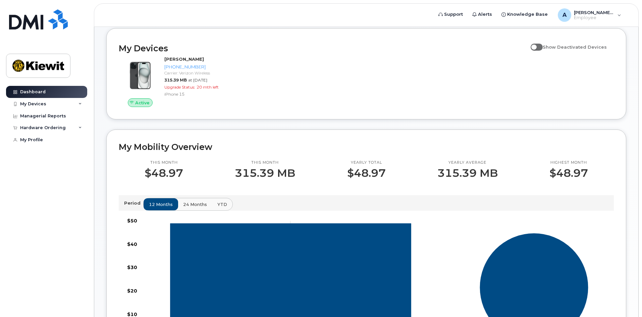 This screenshot has height=317, width=642. What do you see at coordinates (574, 47) in the screenshot?
I see `span: Show Deactivated Devices` at bounding box center [574, 47].